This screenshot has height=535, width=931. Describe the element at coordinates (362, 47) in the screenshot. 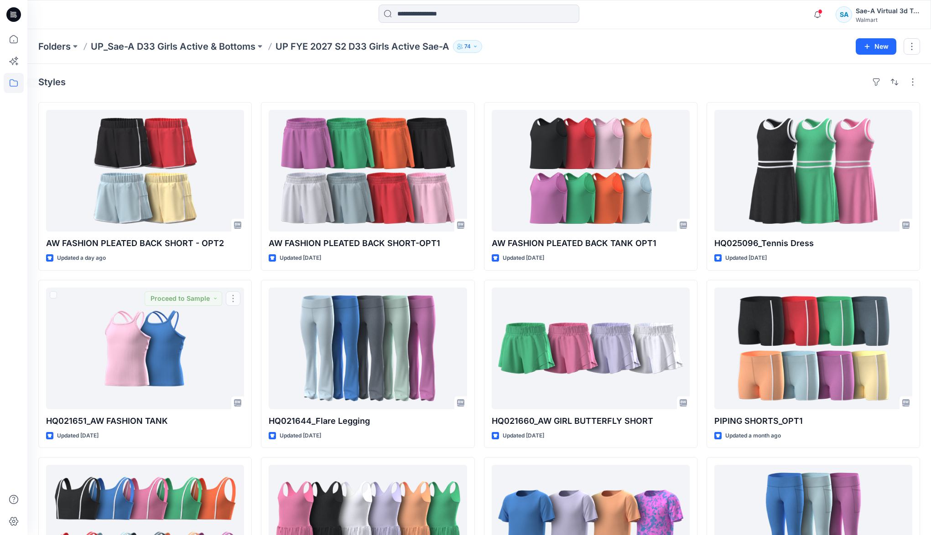

I see `p: UP FYE 2027 S2 D33 Girls Active Sae-A` at that location.